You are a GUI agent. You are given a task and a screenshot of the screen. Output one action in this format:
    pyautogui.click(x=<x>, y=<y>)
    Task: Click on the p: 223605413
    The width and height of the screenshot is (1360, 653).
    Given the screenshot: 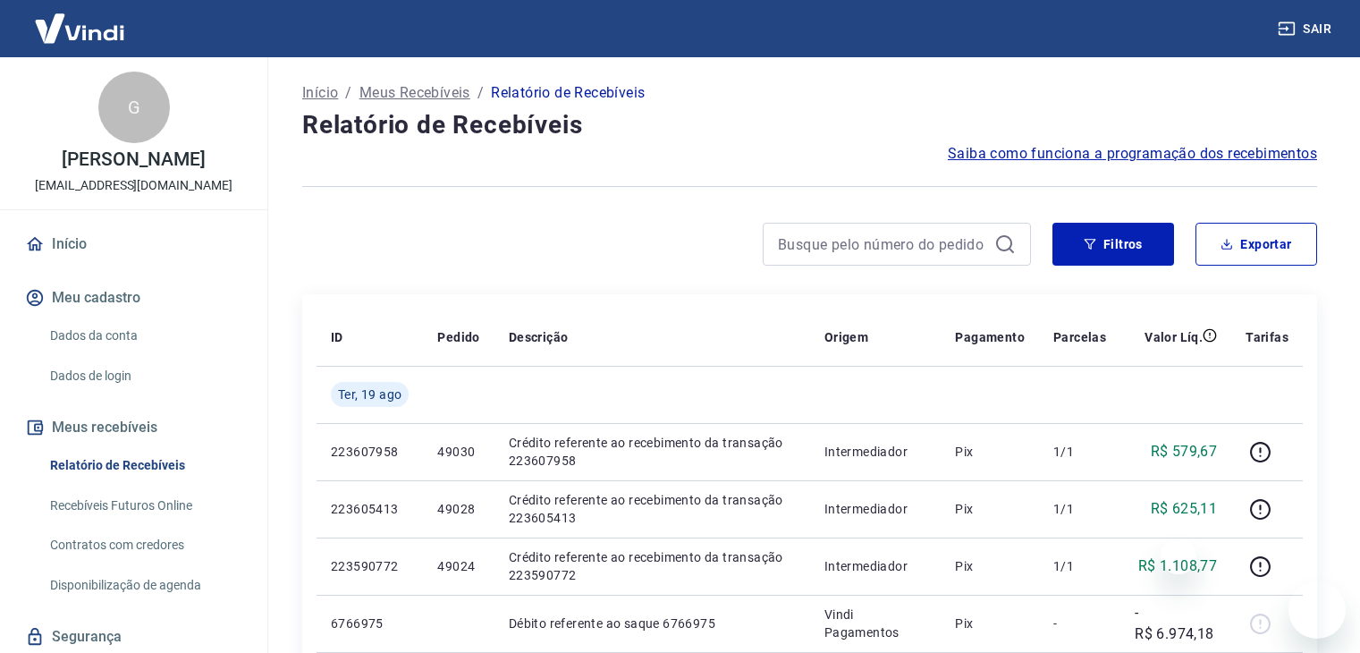 What is the action you would take?
    pyautogui.click(x=369, y=509)
    